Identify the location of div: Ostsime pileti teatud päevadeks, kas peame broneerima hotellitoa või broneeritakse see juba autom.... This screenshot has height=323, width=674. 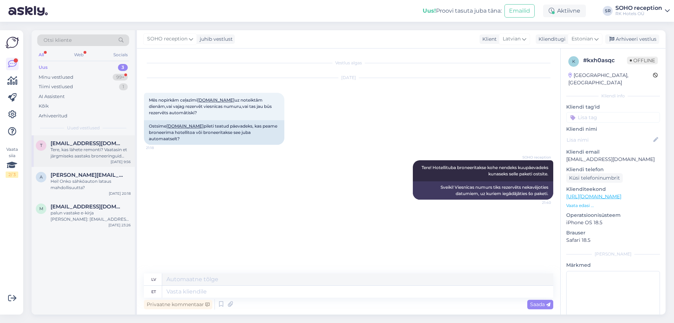
(214, 132).